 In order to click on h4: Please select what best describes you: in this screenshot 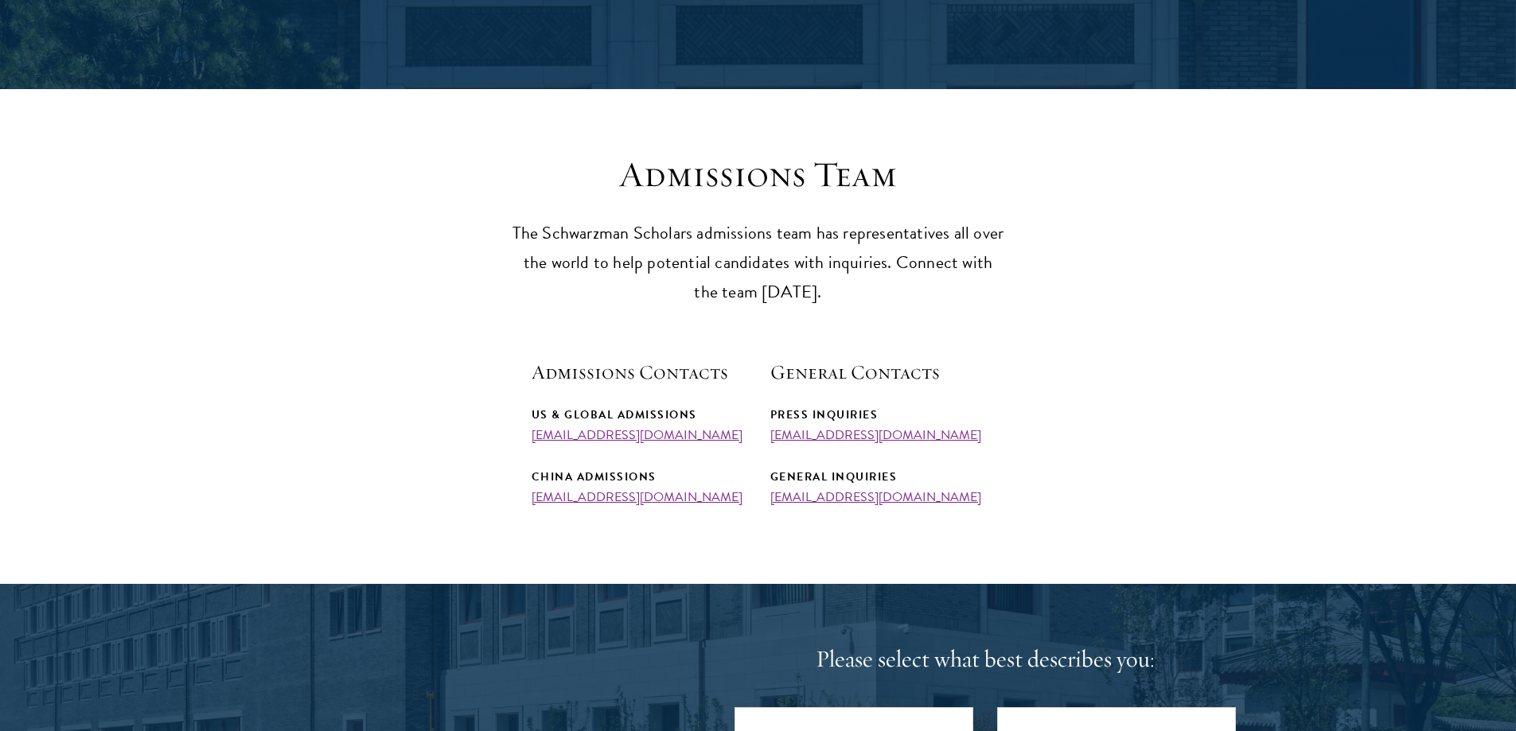, I will do `click(985, 660)`.